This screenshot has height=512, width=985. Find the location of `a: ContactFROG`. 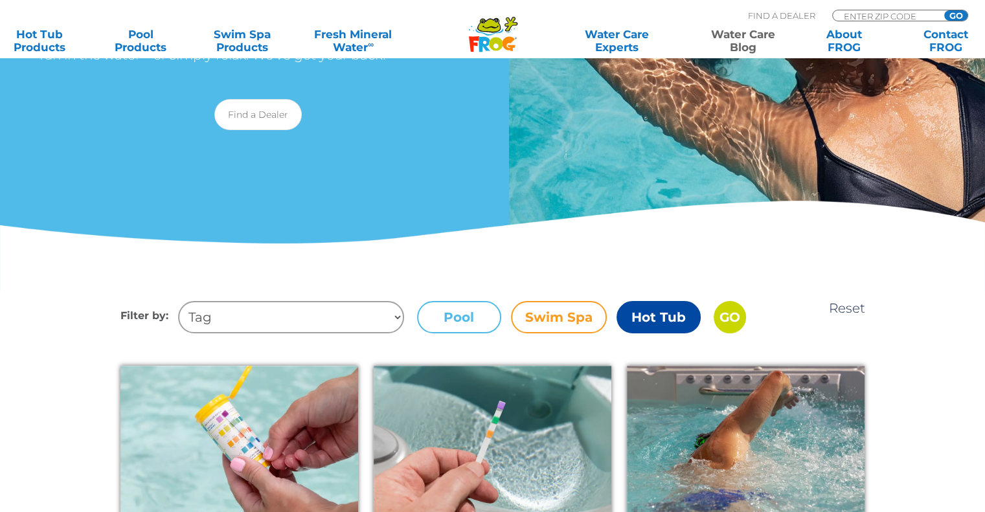

a: ContactFROG is located at coordinates (945, 41).